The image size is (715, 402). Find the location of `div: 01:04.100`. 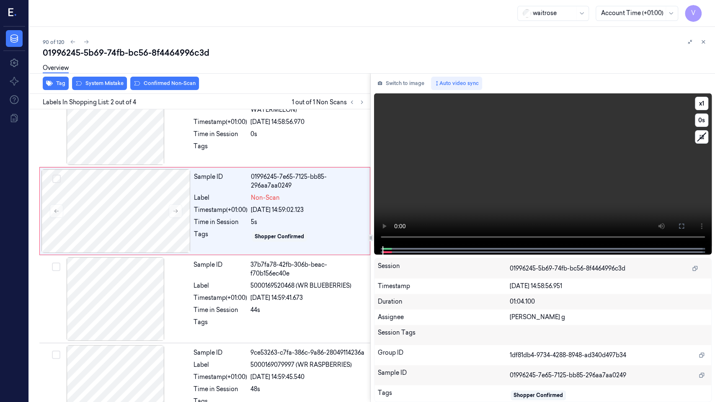

div: 01:04.100 is located at coordinates (609, 302).